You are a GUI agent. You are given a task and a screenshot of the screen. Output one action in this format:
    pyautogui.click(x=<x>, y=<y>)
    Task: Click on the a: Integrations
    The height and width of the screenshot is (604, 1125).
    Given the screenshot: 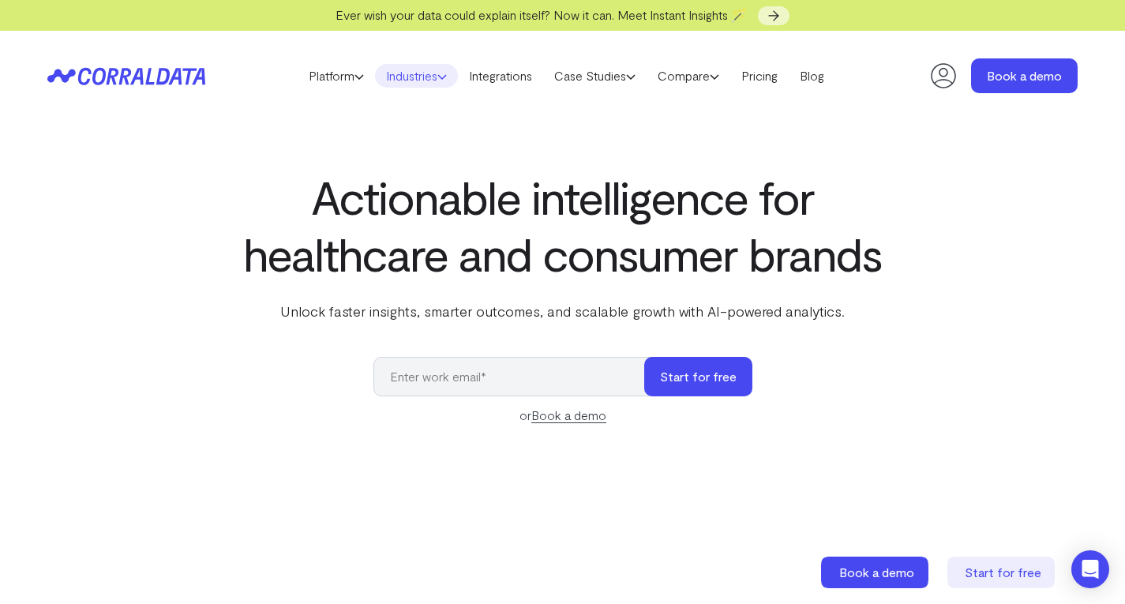 What is the action you would take?
    pyautogui.click(x=501, y=76)
    